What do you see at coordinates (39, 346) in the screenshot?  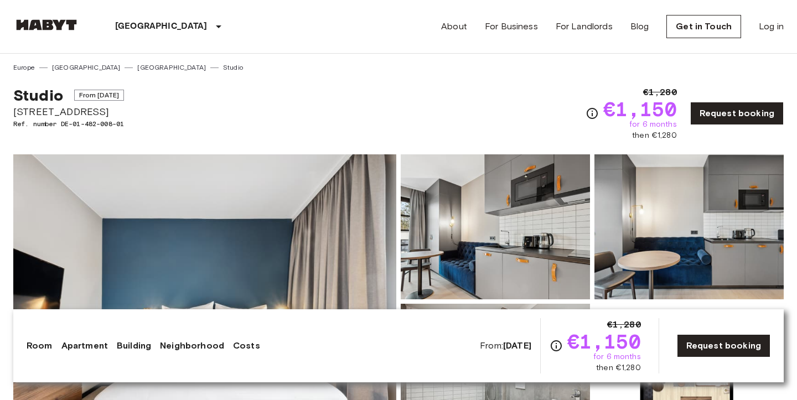 I see `a: Room` at bounding box center [39, 346].